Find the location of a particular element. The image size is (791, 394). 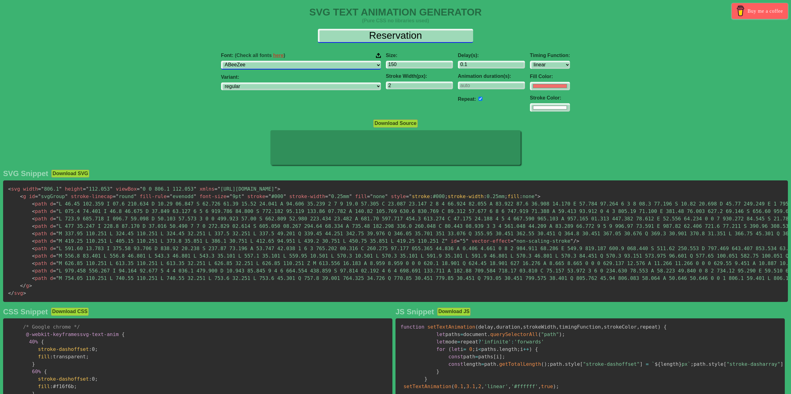

span: Font: is located at coordinates (253, 56).